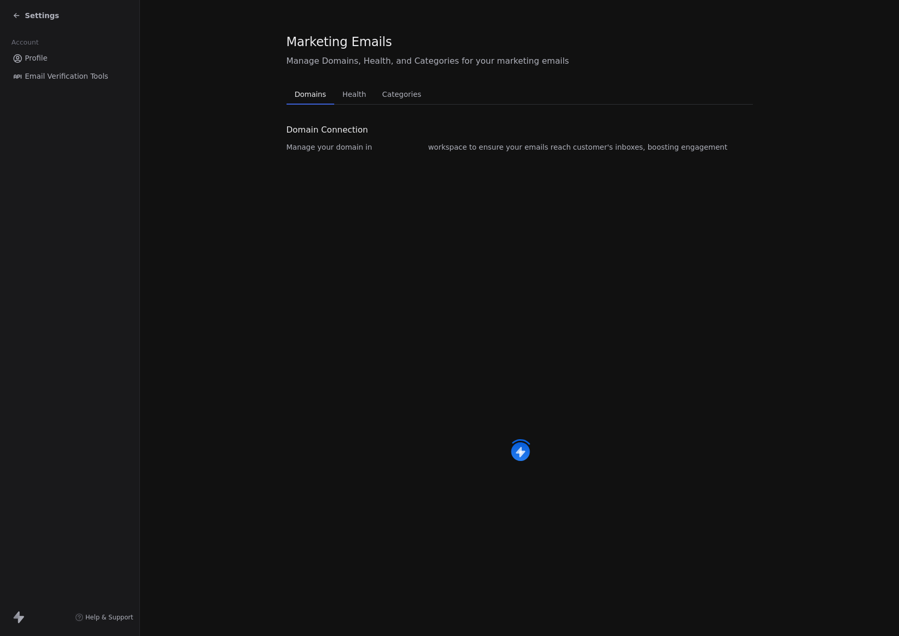  I want to click on span: Health, so click(354, 94).